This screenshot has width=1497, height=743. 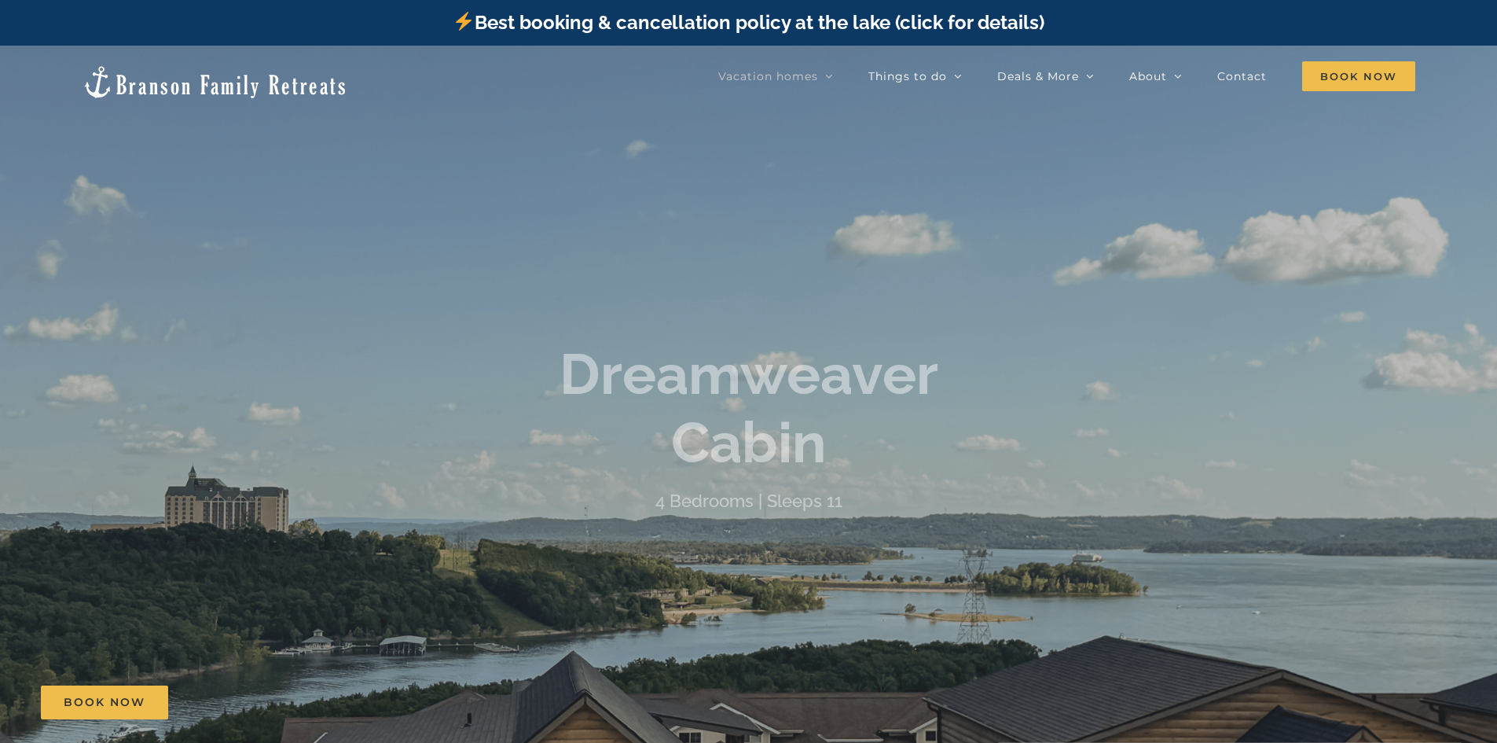 What do you see at coordinates (1045, 76) in the screenshot?
I see `a: Deals & More` at bounding box center [1045, 76].